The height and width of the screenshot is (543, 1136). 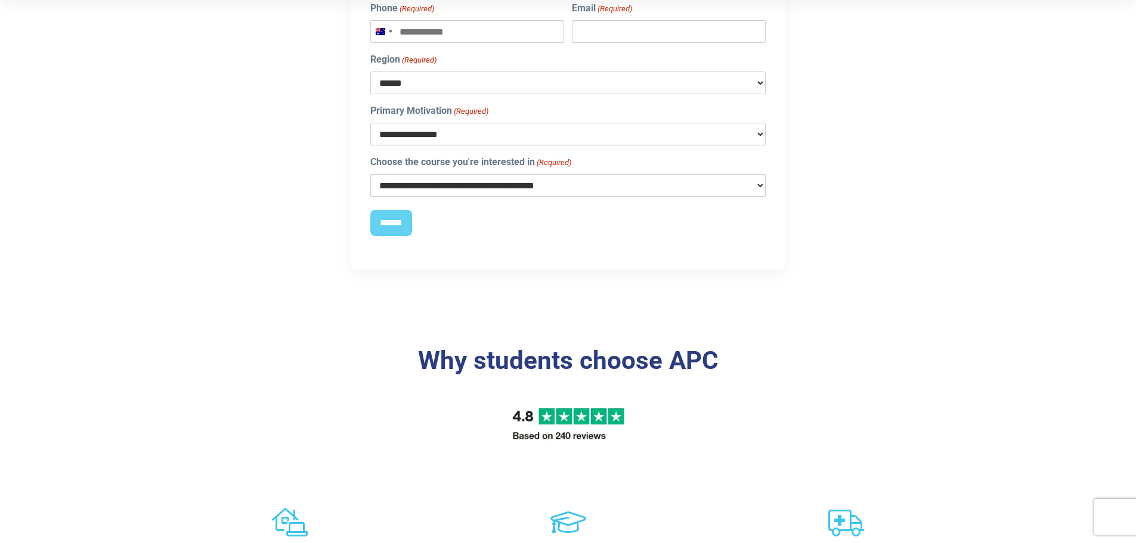 I want to click on label: Phone, so click(x=402, y=8).